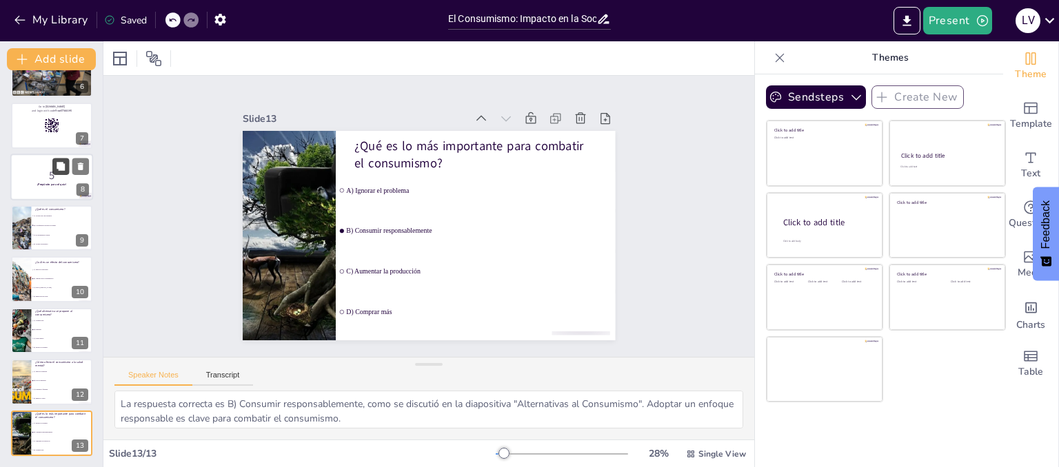 The width and height of the screenshot is (1059, 467). What do you see at coordinates (890, 58) in the screenshot?
I see `p: Themes` at bounding box center [890, 58].